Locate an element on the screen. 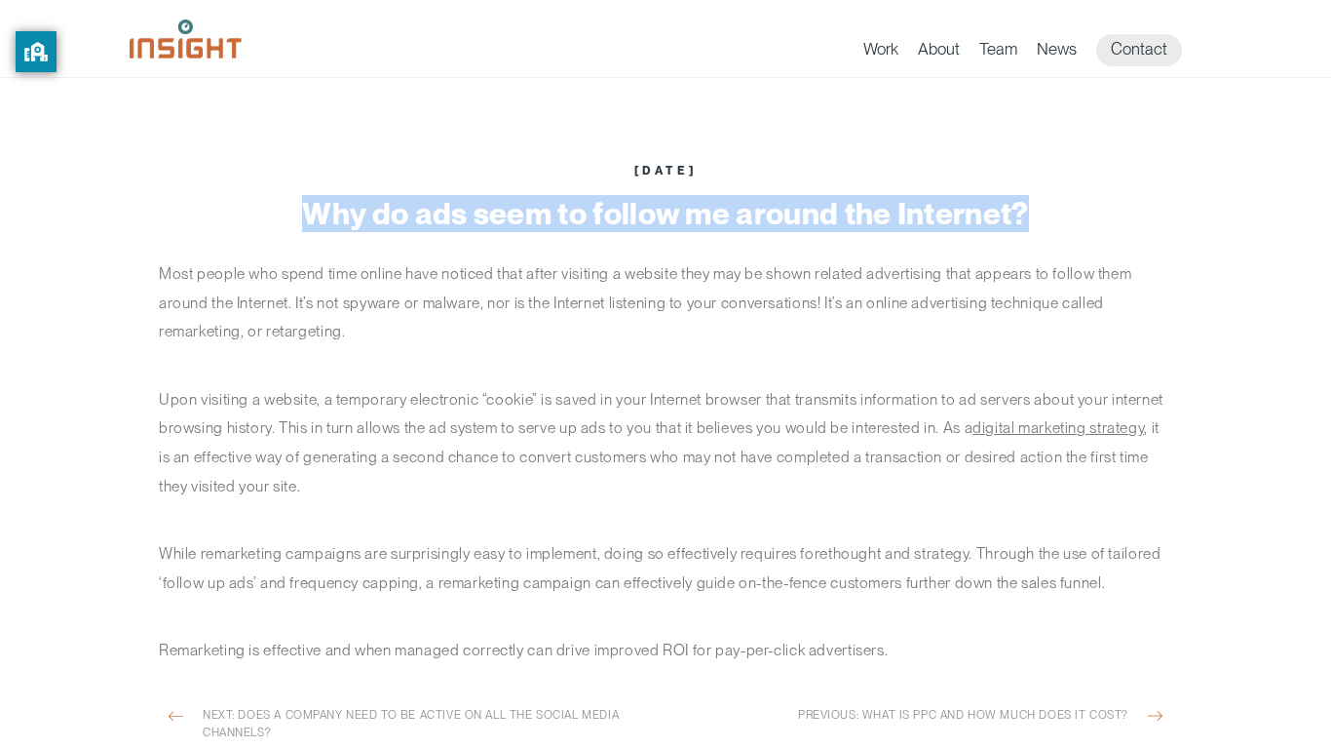  a: Team is located at coordinates (998, 53).